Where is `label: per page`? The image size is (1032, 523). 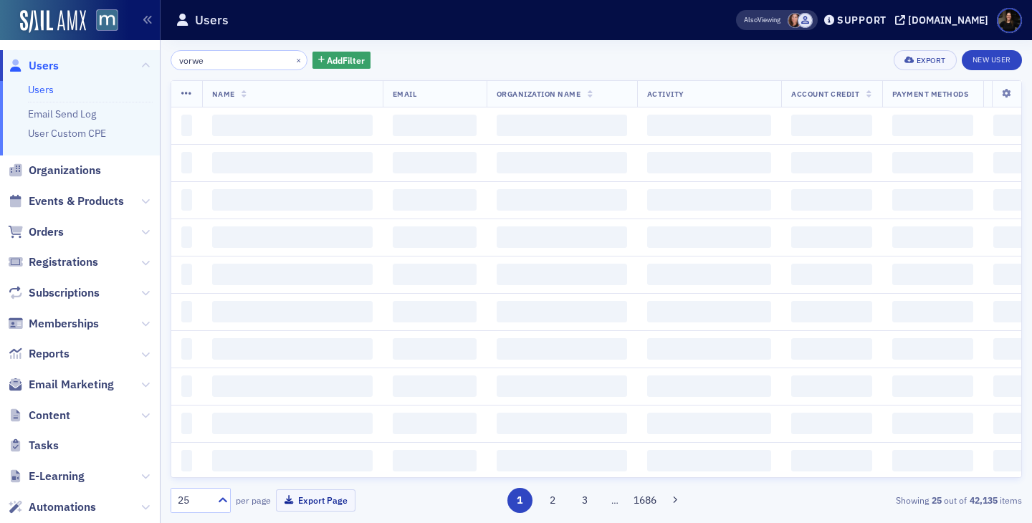 label: per page is located at coordinates (253, 500).